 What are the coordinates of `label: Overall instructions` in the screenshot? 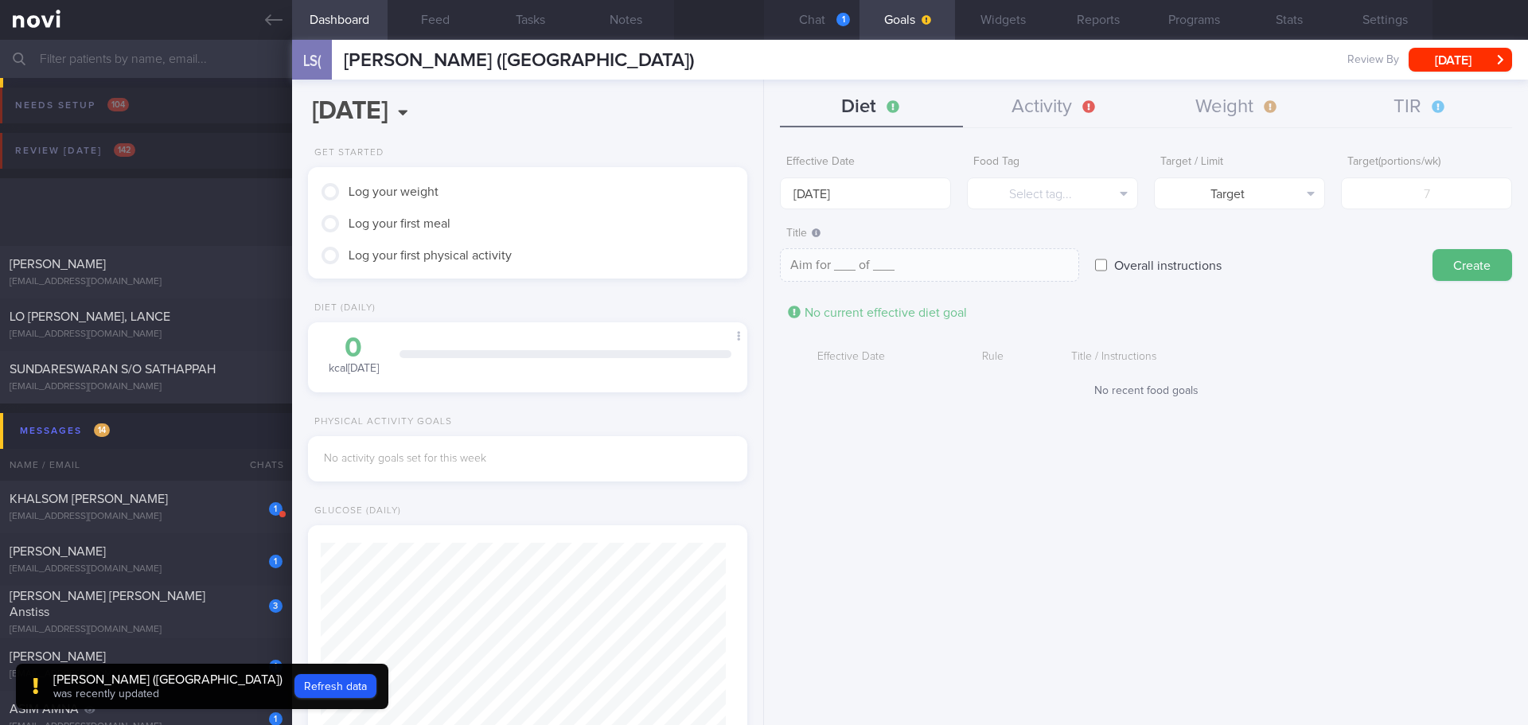 It's located at (1167, 265).